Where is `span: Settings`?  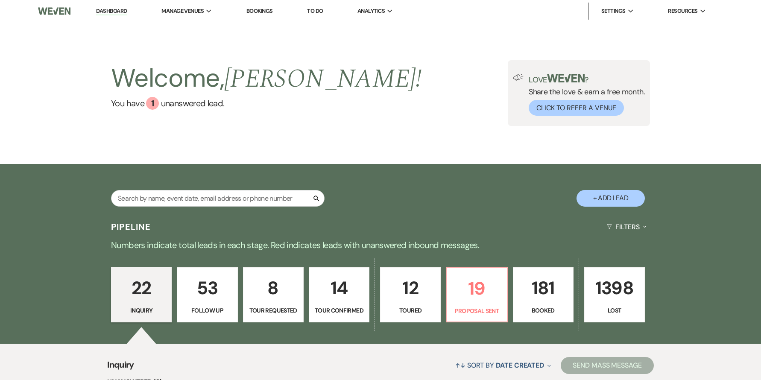 span: Settings is located at coordinates (613, 11).